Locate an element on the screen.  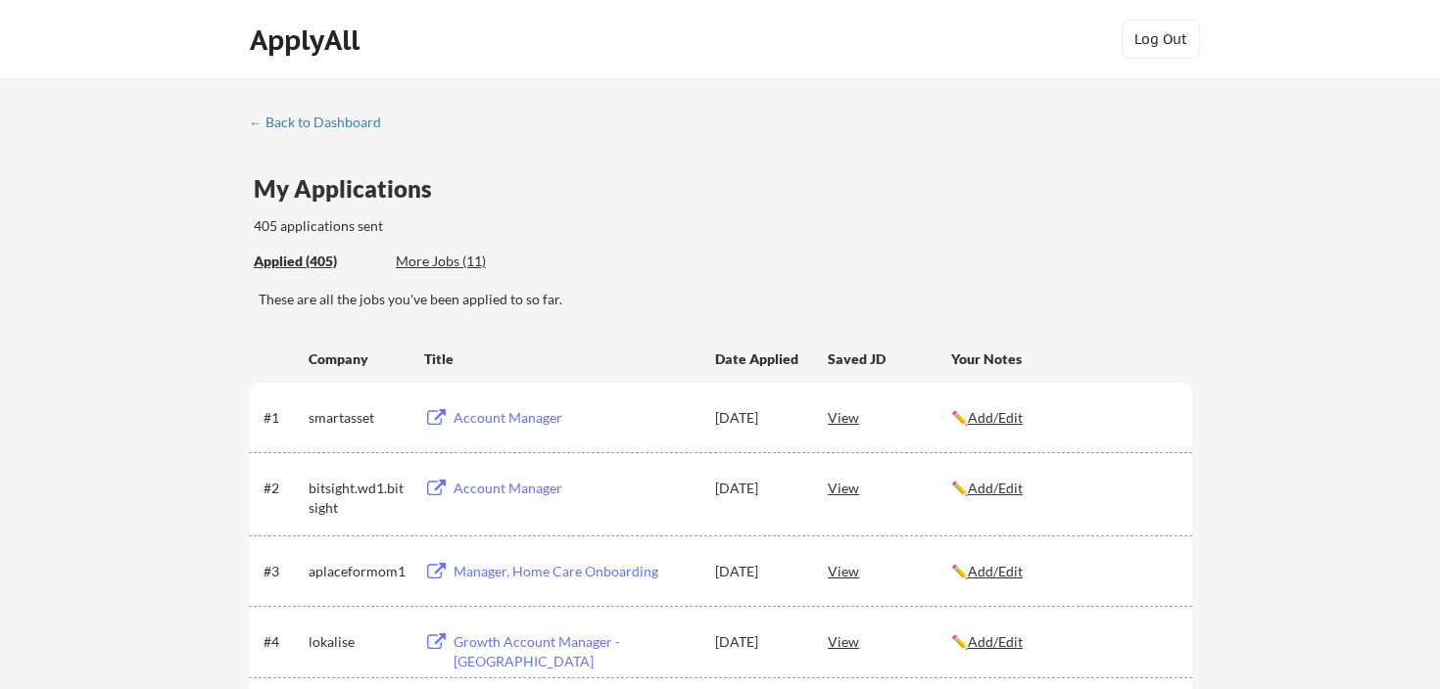
div: Your Notes is located at coordinates (1063, 359).